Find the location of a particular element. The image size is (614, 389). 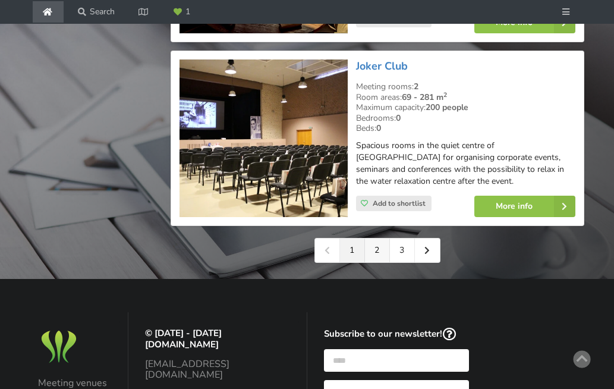

div: Maximum capacity: is located at coordinates (466, 108).